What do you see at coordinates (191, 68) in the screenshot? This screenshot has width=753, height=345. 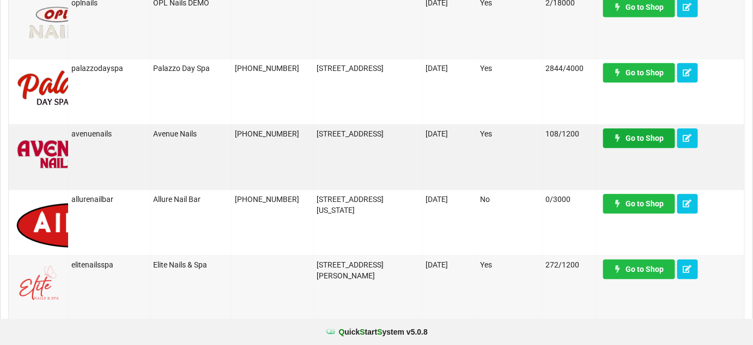 I see `div: Palazzo Day Spa` at bounding box center [191, 68].